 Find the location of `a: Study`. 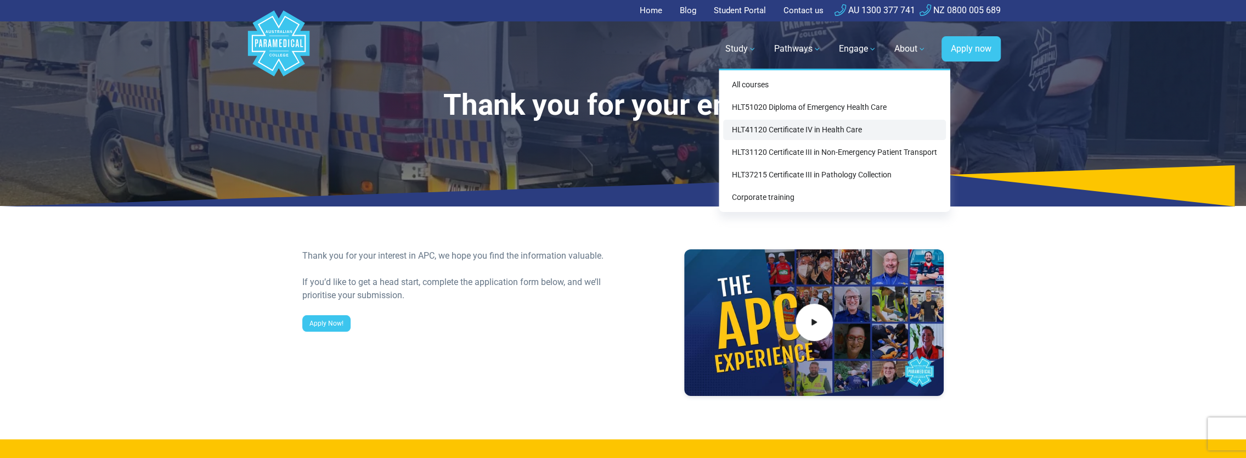

a: Study is located at coordinates (741, 49).